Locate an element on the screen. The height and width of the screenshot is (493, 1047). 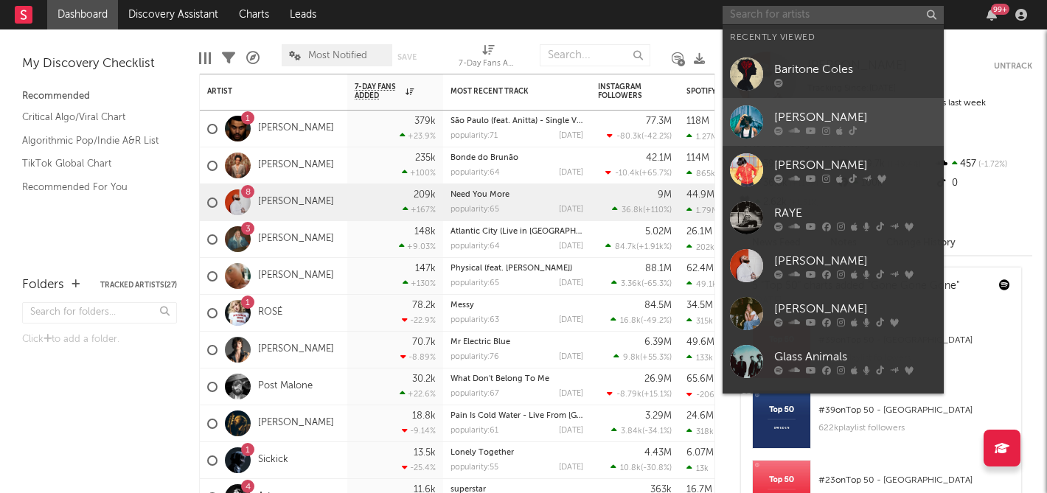
div: 44.9M is located at coordinates (701, 195).